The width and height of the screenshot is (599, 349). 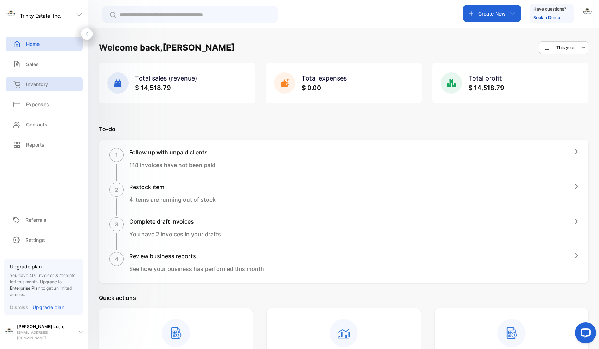 I want to click on p: See how your business has performed this month, so click(x=197, y=269).